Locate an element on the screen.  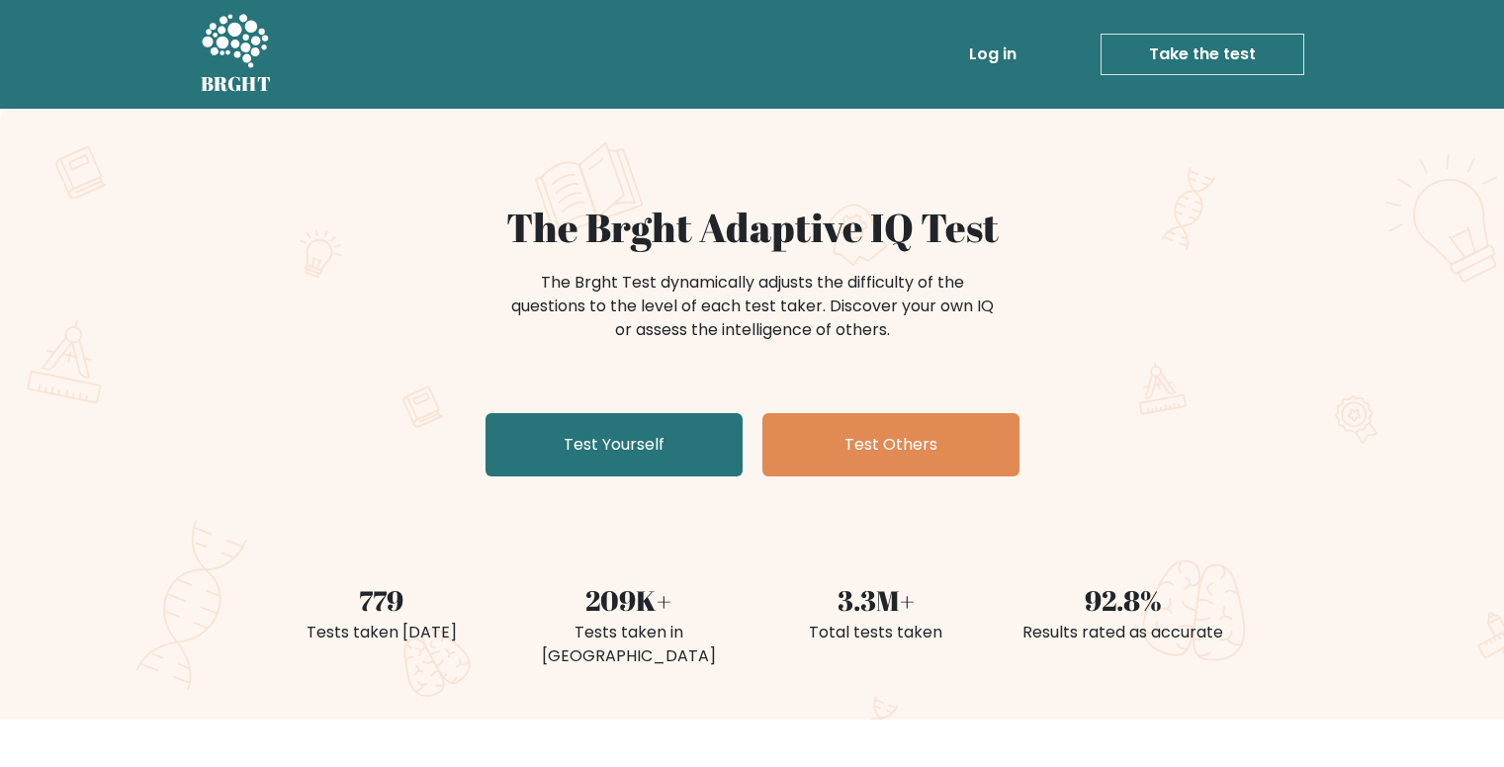
div: 92.8% is located at coordinates (1123, 600).